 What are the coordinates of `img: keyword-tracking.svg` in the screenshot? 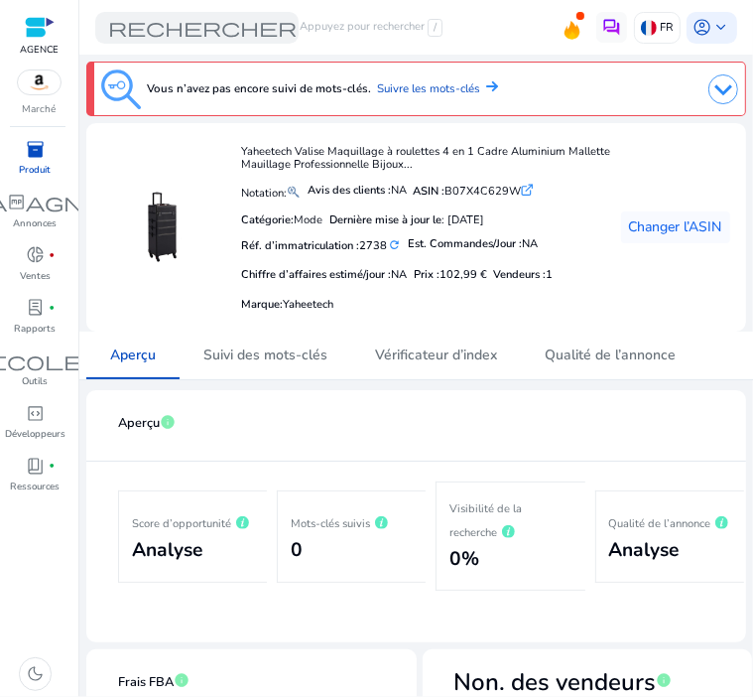 It's located at (121, 89).